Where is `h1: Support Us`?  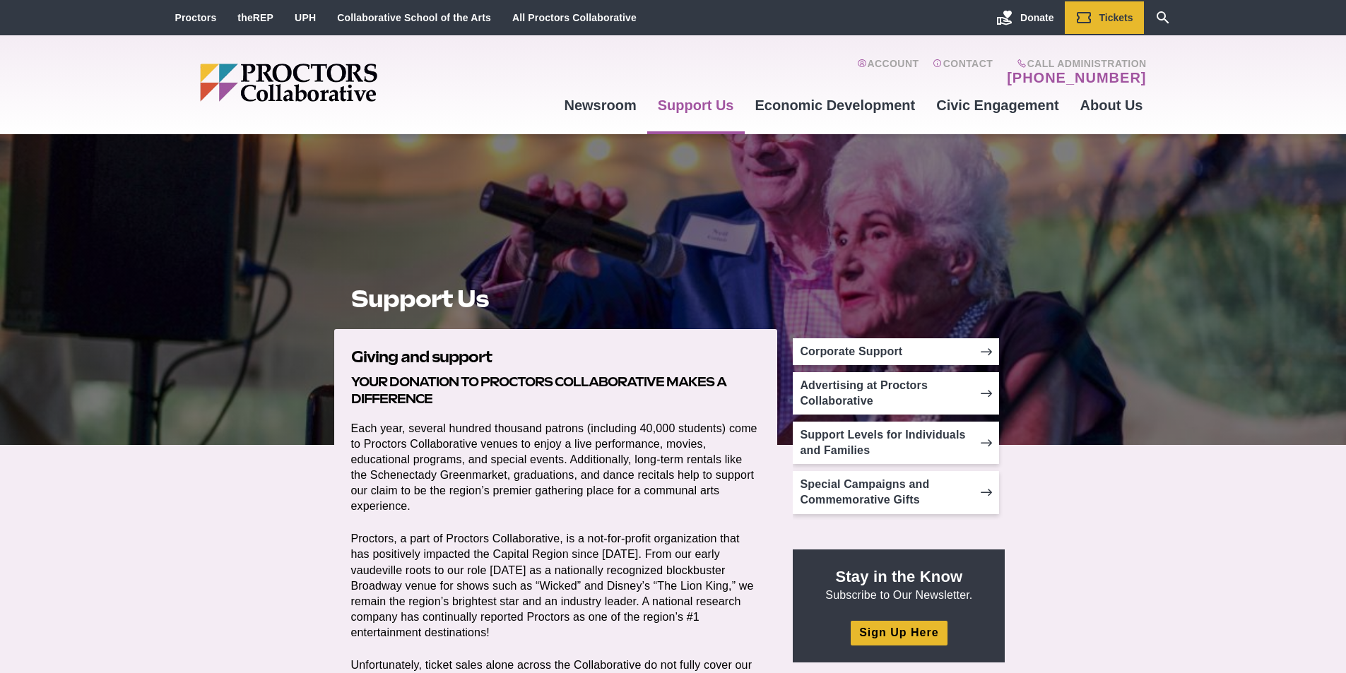 h1: Support Us is located at coordinates (556, 299).